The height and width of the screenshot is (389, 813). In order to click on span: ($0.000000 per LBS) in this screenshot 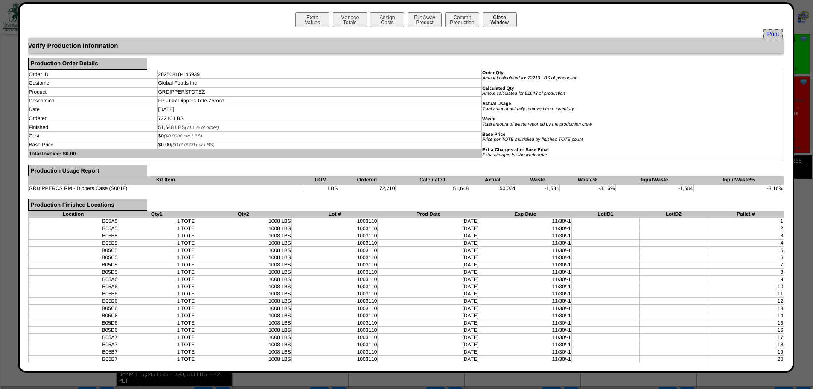, I will do `click(193, 145)`.